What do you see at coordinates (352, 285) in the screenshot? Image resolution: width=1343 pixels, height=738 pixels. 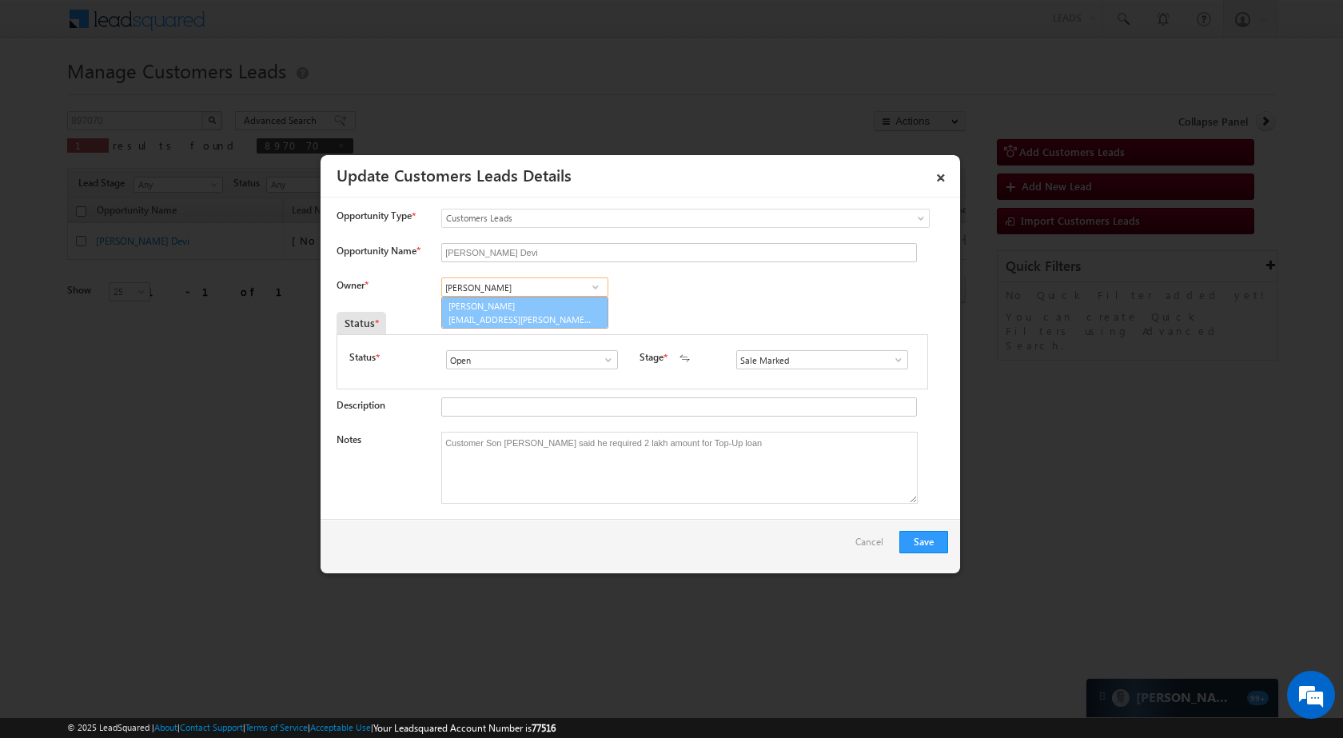 I see `label: Owner` at bounding box center [352, 285].